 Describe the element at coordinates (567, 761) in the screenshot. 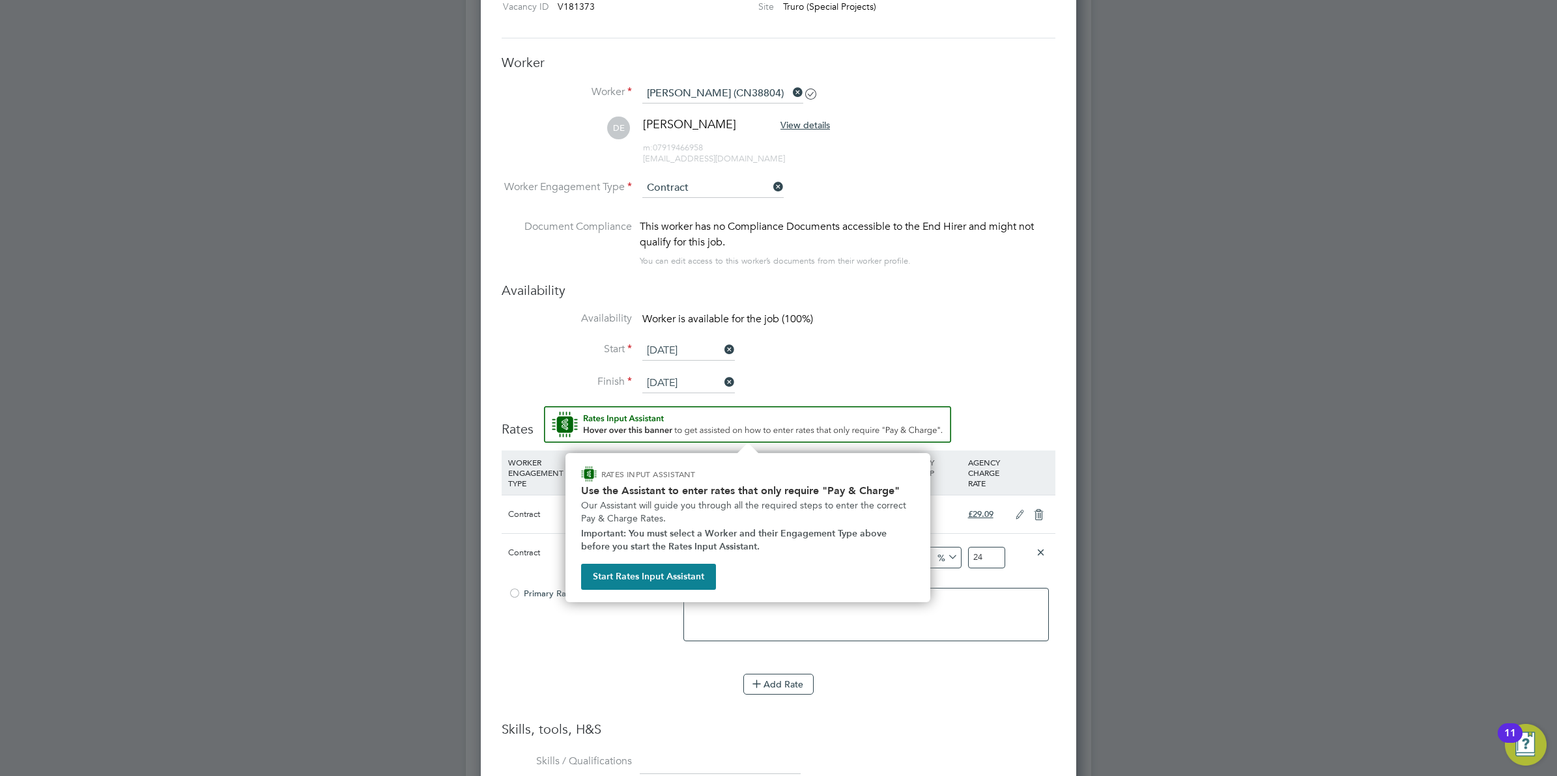

I see `label: Skills / Qualifications` at that location.